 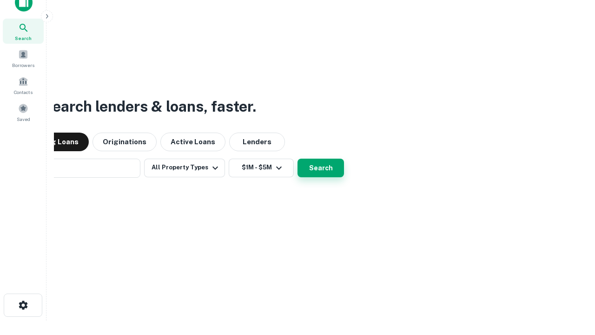 I want to click on button: Lenders, so click(x=257, y=142).